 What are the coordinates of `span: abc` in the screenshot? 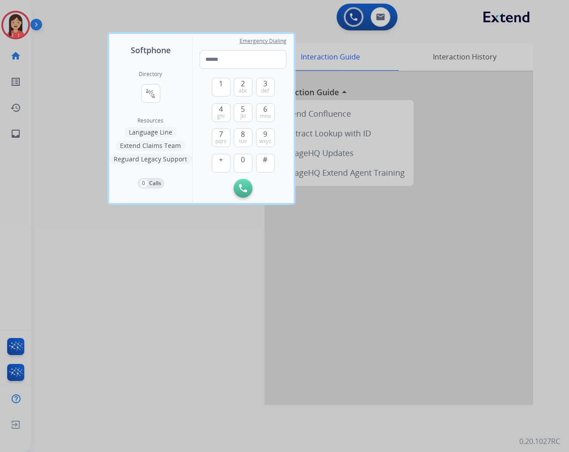 It's located at (243, 91).